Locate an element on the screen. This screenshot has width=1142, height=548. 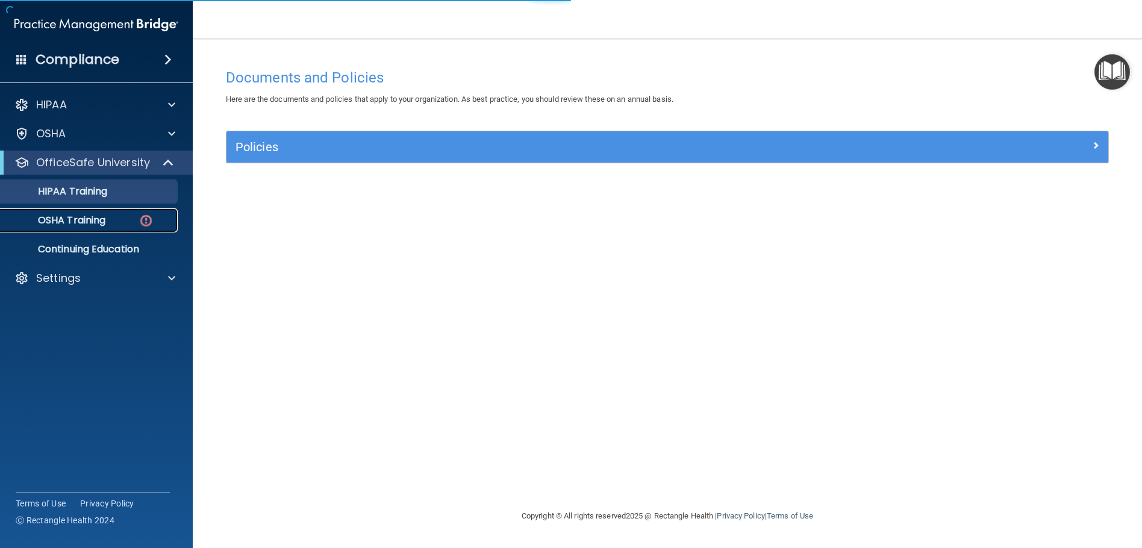
div: Copyright © All rights reserved 2025 @ Rectangle Health | | is located at coordinates (668, 516).